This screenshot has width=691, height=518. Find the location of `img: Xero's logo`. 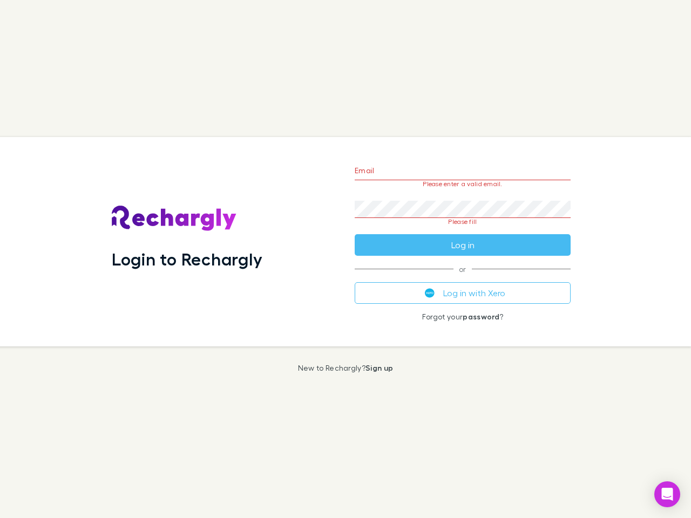

img: Xero's logo is located at coordinates (429, 293).